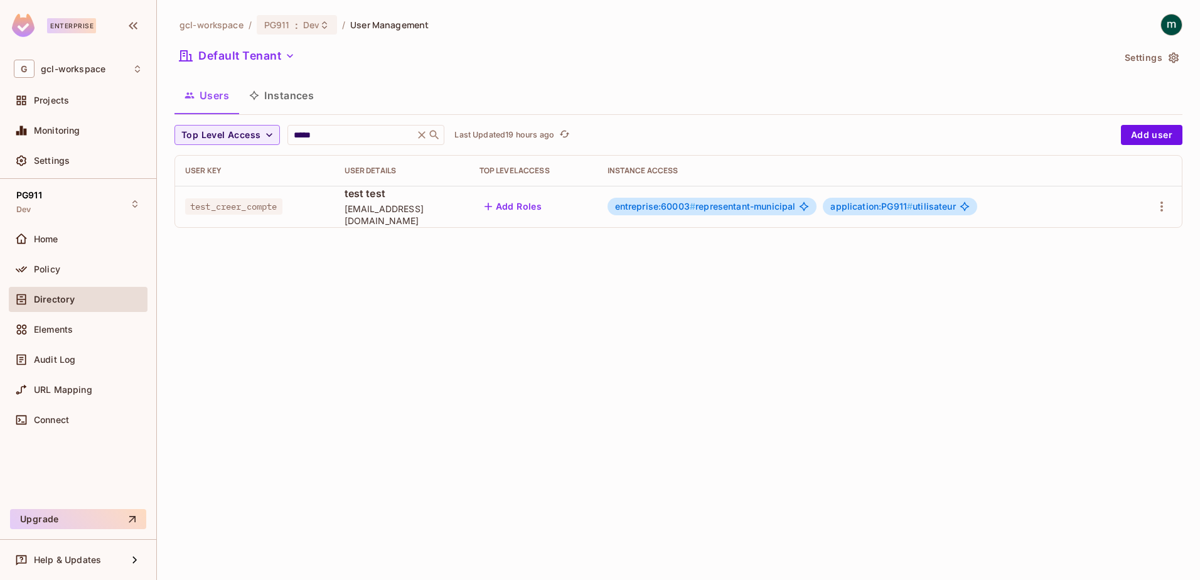 The width and height of the screenshot is (1200, 580). Describe the element at coordinates (47, 269) in the screenshot. I see `span: Policy` at that location.